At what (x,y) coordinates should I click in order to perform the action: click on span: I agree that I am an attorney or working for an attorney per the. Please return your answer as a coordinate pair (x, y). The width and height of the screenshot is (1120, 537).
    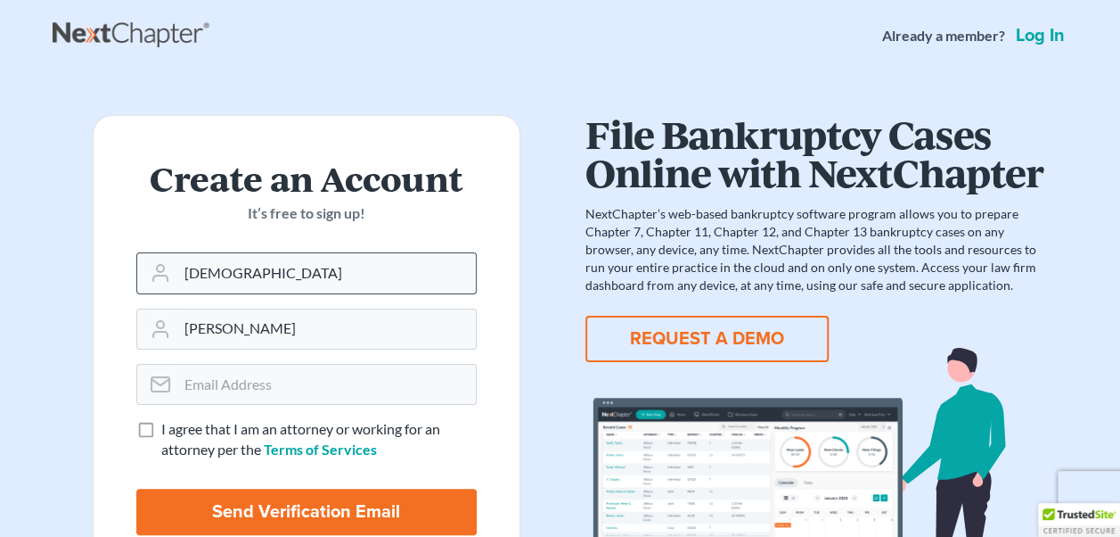
    Looking at the image, I should click on (300, 439).